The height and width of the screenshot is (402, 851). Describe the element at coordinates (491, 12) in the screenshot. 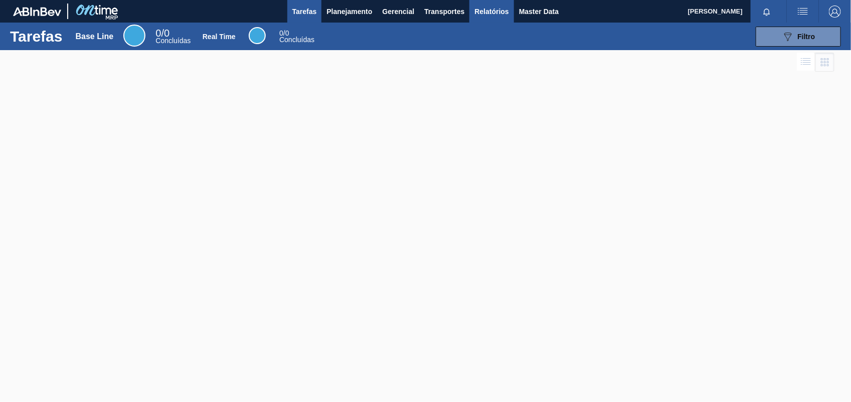

I see `span: Relatórios` at that location.